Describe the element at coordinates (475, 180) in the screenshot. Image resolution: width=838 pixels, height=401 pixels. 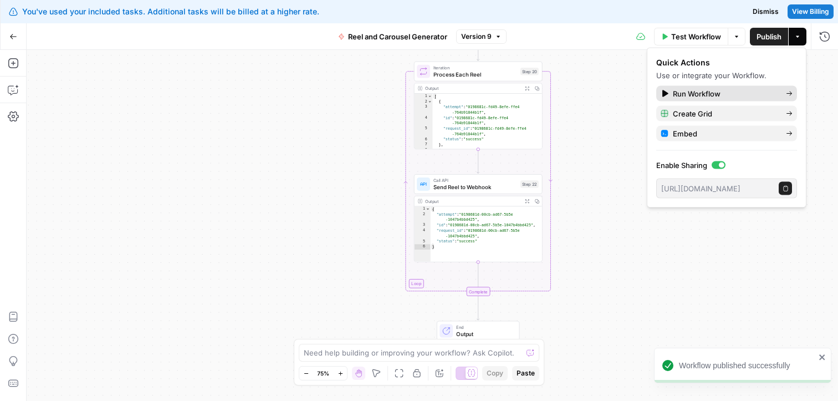
I see `span: Call API` at that location.